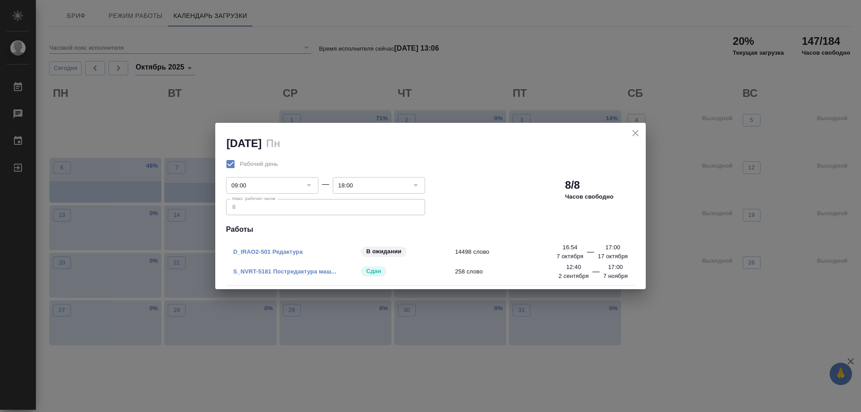  I want to click on span: Рабочий день, so click(259, 164).